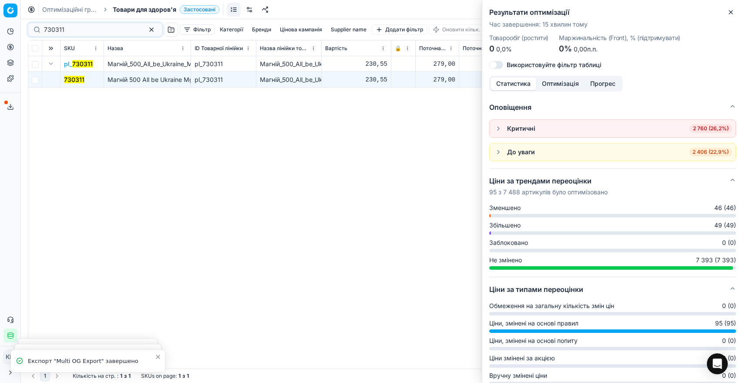  I want to click on span: 0, so click(492, 48).